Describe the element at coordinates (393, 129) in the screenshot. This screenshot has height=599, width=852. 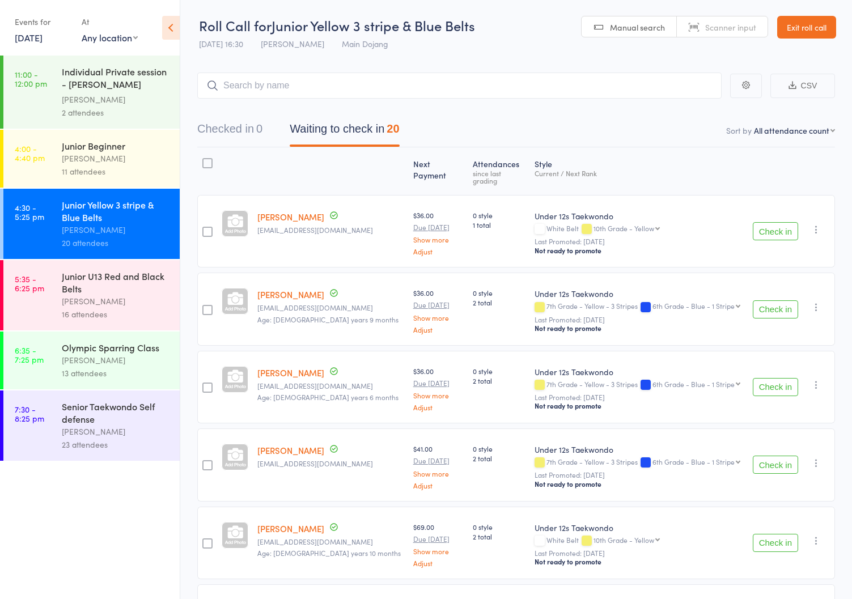
I see `div: 20` at that location.